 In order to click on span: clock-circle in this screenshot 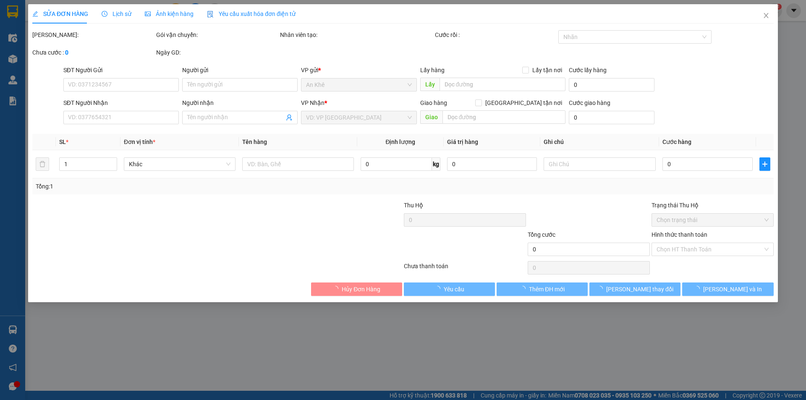, I will do `click(104, 14)`.